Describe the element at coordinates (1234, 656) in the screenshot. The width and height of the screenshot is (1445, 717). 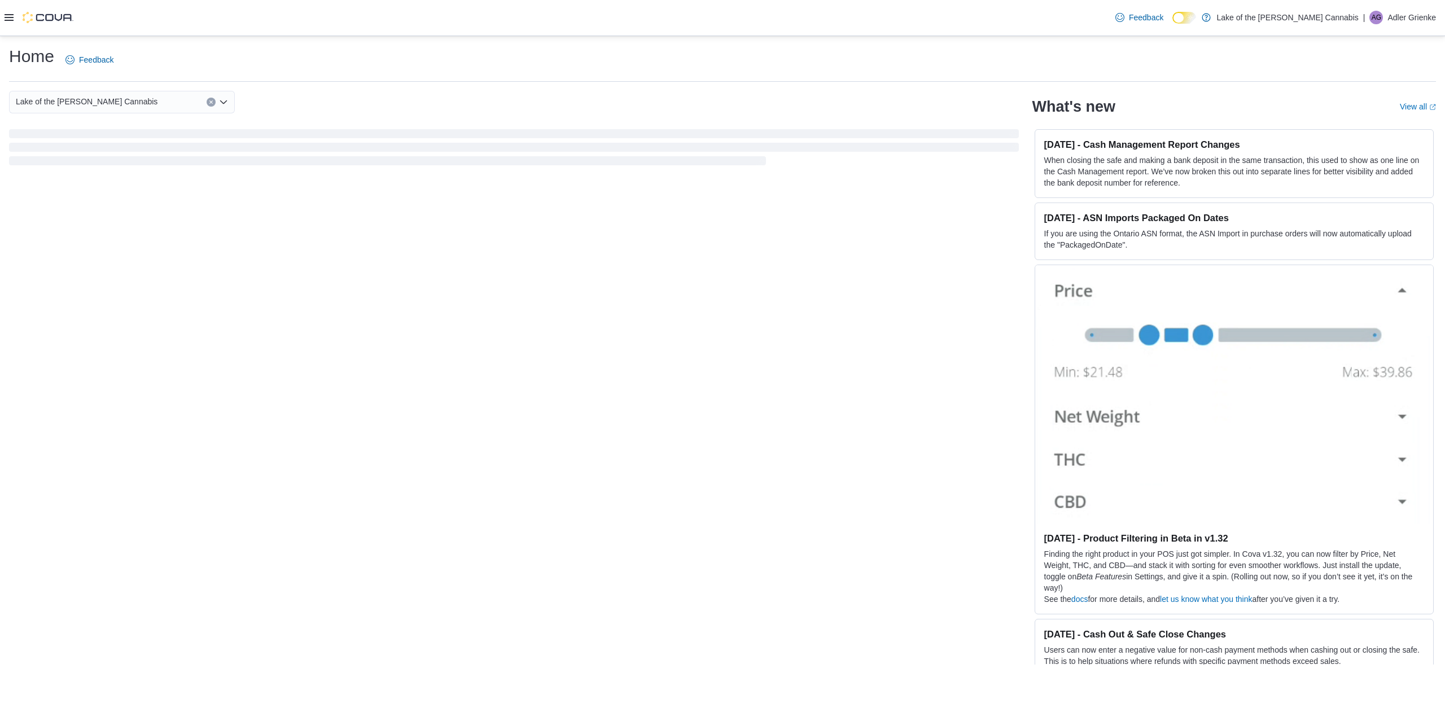
I see `p: Users can now enter a negative value for non-cash payment methods when cashing out or closing the...` at that location.